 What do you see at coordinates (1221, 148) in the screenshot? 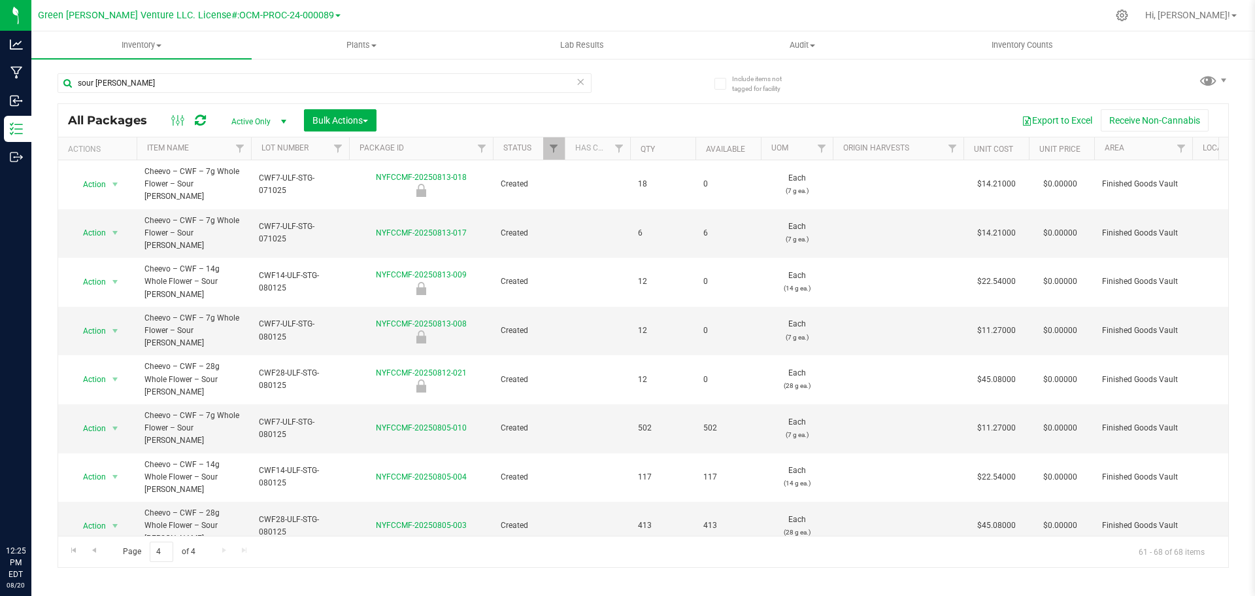
I see `a: Location` at bounding box center [1221, 148].